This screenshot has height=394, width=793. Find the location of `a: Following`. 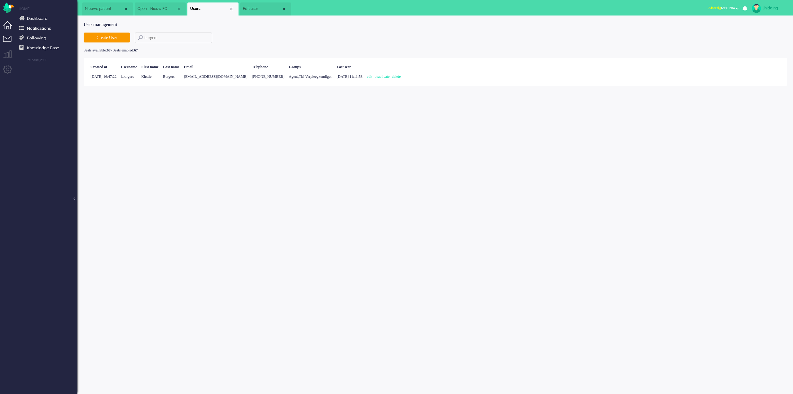

a: Following is located at coordinates (48, 38).